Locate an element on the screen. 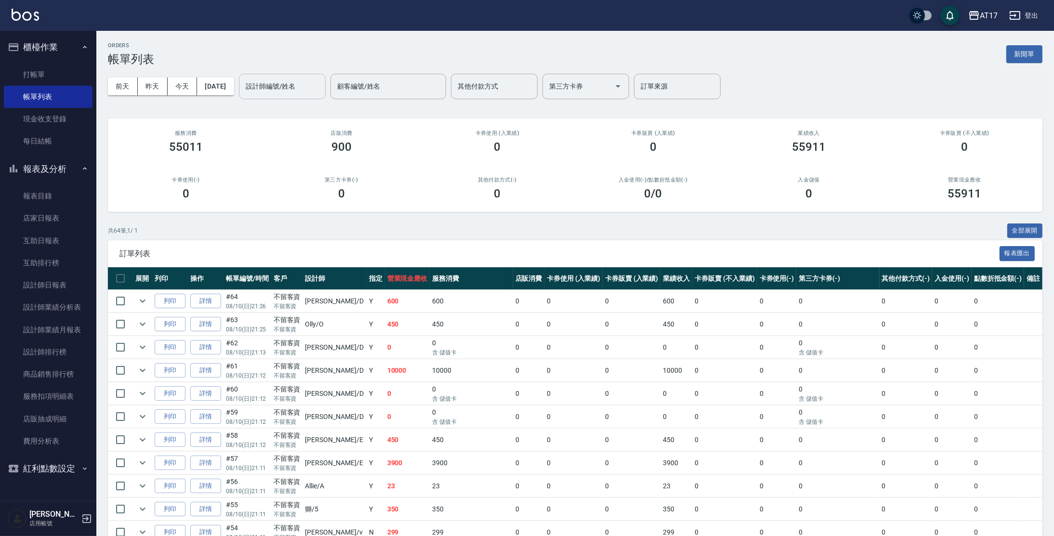 The width and height of the screenshot is (1054, 536). a: 新開單 is located at coordinates (1025, 53).